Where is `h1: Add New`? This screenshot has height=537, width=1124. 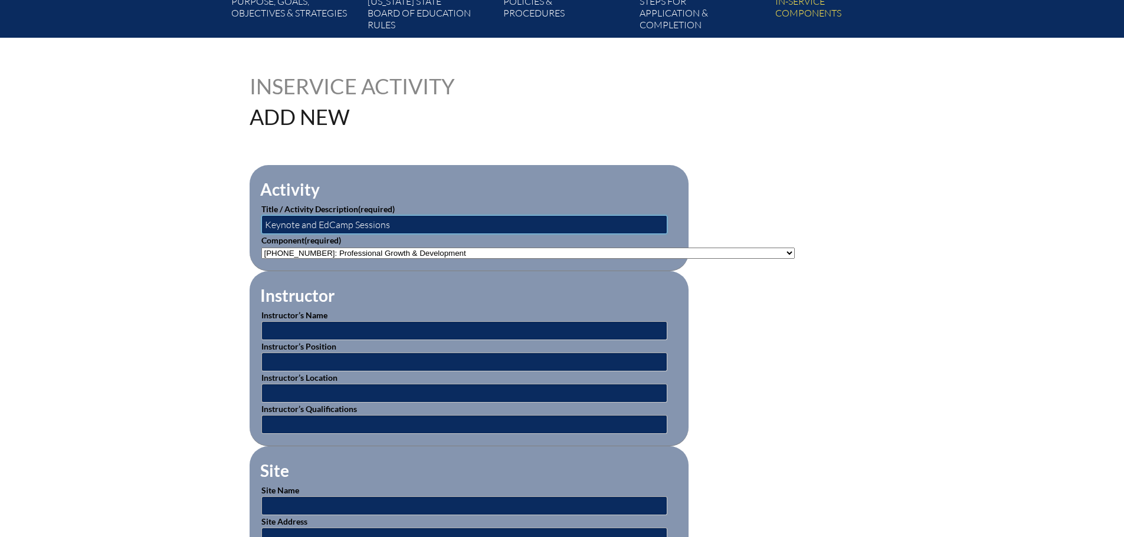 h1: Add New is located at coordinates (443, 117).